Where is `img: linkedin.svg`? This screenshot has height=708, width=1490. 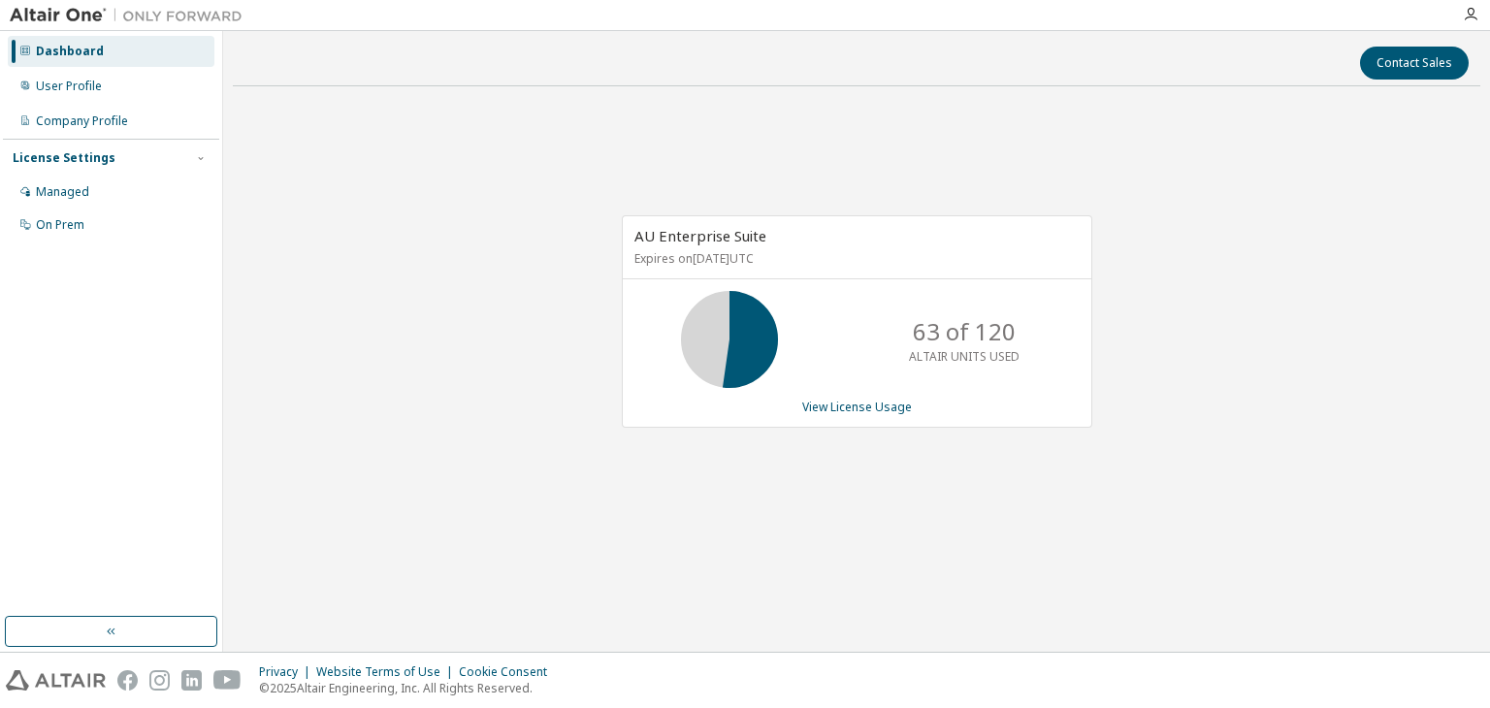 img: linkedin.svg is located at coordinates (191, 680).